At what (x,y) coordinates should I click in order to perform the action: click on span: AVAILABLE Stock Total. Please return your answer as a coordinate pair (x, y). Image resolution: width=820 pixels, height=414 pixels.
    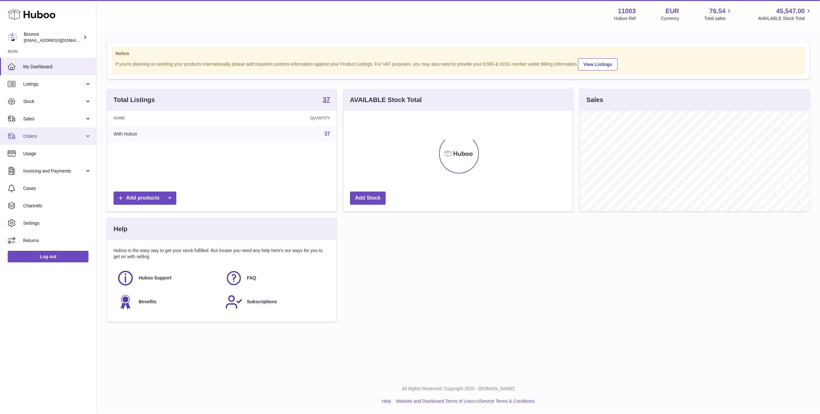
    Looking at the image, I should click on (785, 18).